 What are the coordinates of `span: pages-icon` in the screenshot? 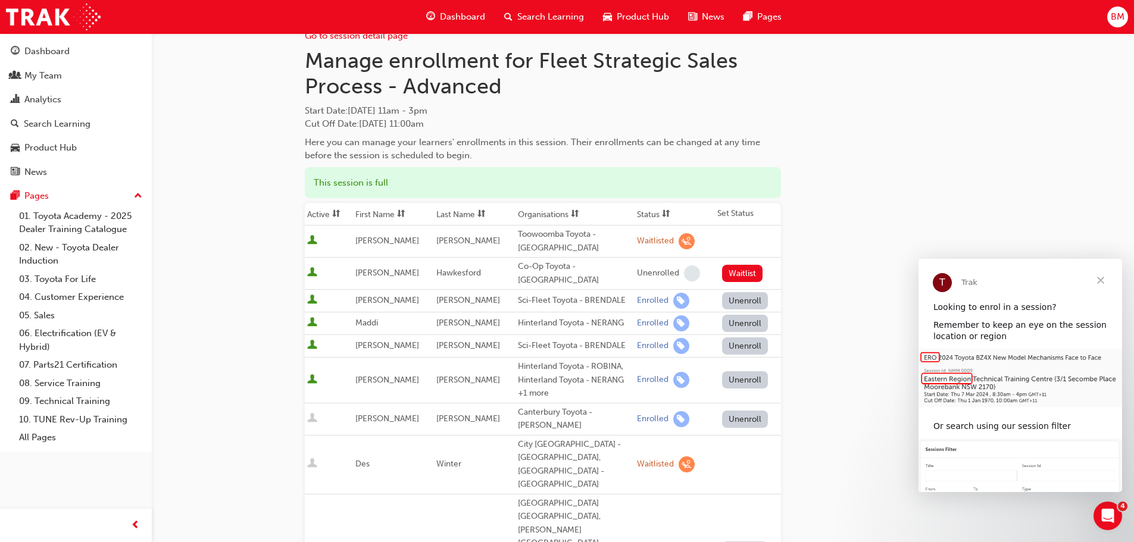 It's located at (748, 17).